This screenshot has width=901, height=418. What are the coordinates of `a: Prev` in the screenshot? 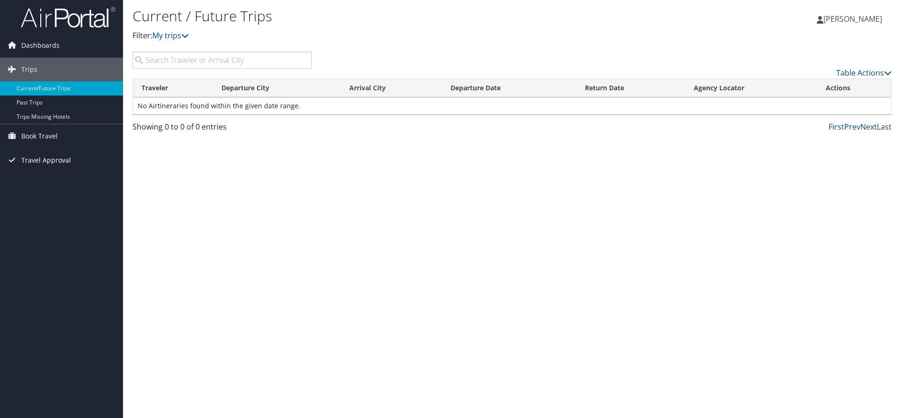 It's located at (853, 127).